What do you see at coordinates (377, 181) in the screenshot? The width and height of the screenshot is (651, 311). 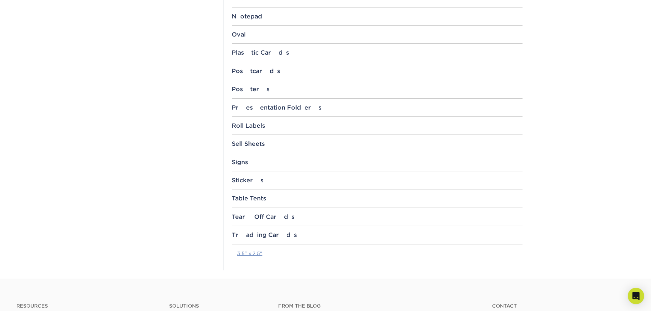 I see `div: Stickers` at bounding box center [377, 181].